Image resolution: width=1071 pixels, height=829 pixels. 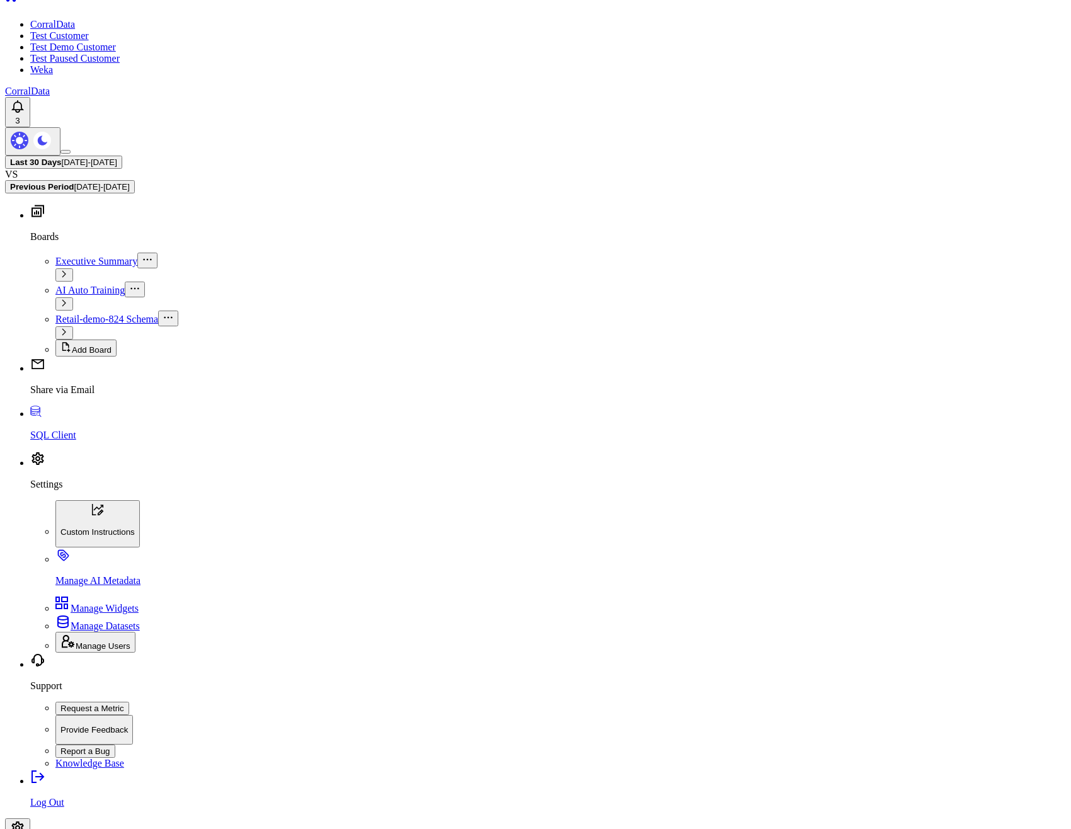 What do you see at coordinates (548, 425) in the screenshot?
I see `a: SQL Client` at bounding box center [548, 425].